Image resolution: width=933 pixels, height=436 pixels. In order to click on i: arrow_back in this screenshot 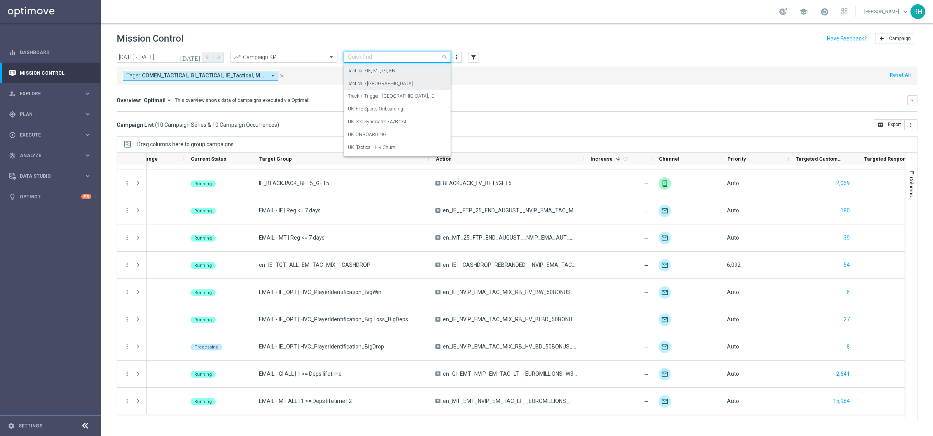, I will do `click(208, 57)`.